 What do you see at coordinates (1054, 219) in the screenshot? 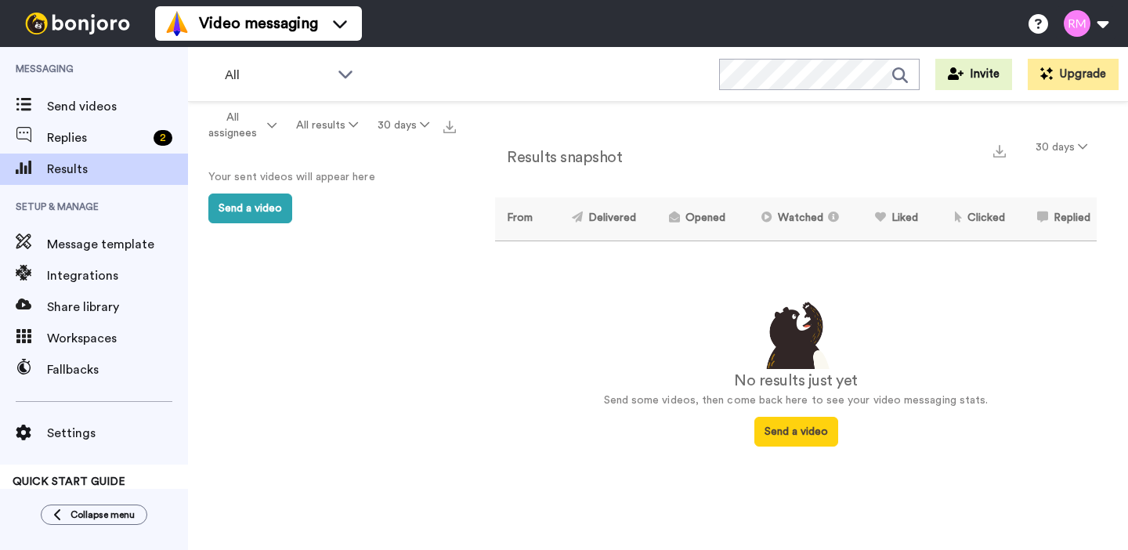
I see `th: Replied` at bounding box center [1054, 219].